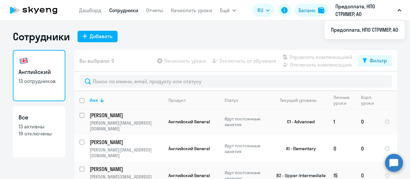  I want to click on div: Фильтр, so click(379, 61).